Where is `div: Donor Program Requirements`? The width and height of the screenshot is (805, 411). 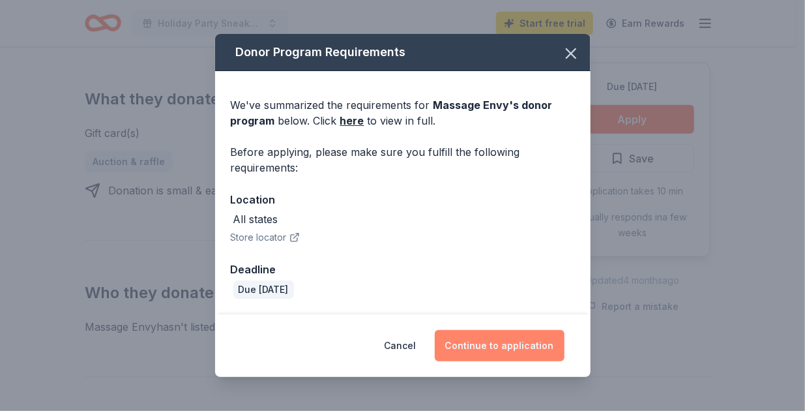
div: Donor Program Requirements is located at coordinates (403, 52).